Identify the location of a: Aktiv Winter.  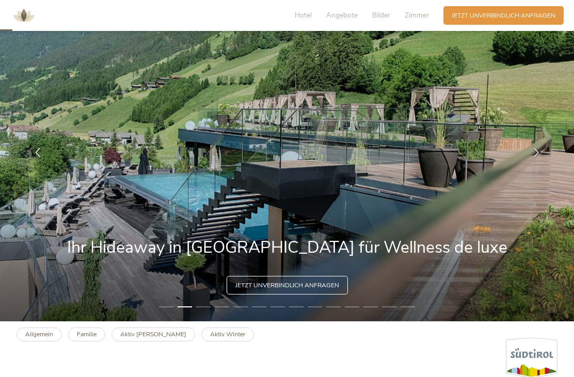
(228, 334).